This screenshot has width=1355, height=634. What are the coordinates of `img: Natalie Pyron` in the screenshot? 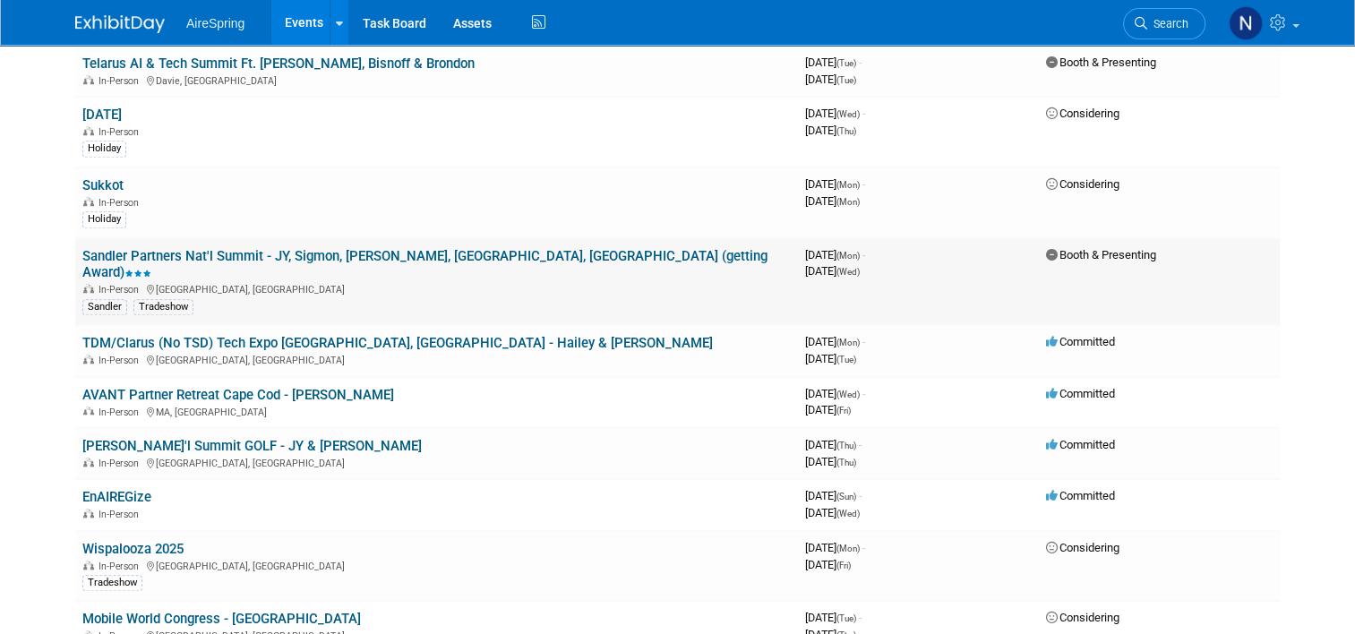 It's located at (1246, 23).